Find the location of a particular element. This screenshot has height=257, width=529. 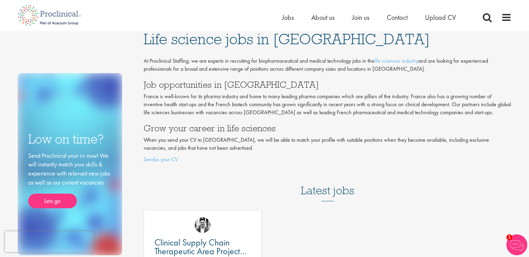

h3: Low on time? is located at coordinates (70, 139).